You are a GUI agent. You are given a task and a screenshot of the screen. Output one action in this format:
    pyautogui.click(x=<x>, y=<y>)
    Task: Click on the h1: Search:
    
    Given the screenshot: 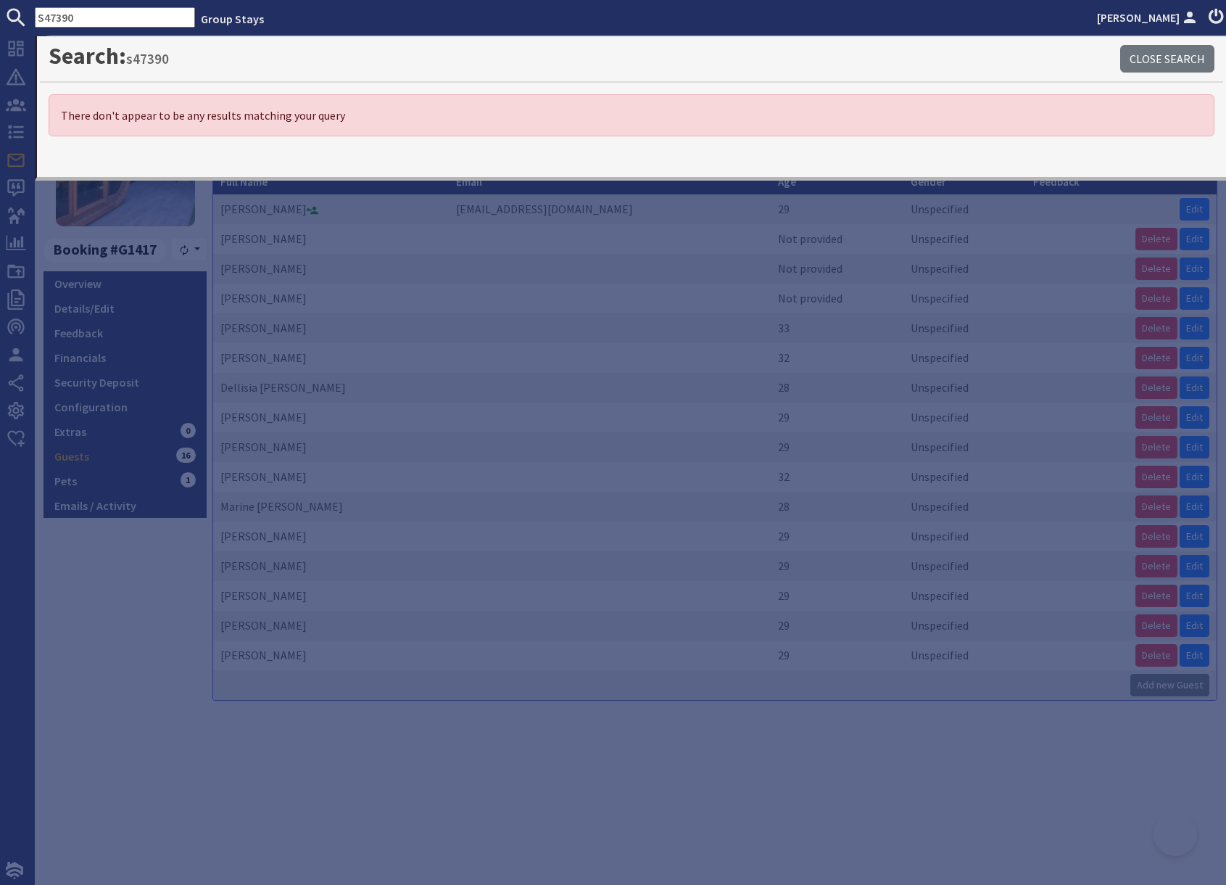 What is the action you would take?
    pyautogui.click(x=585, y=56)
    